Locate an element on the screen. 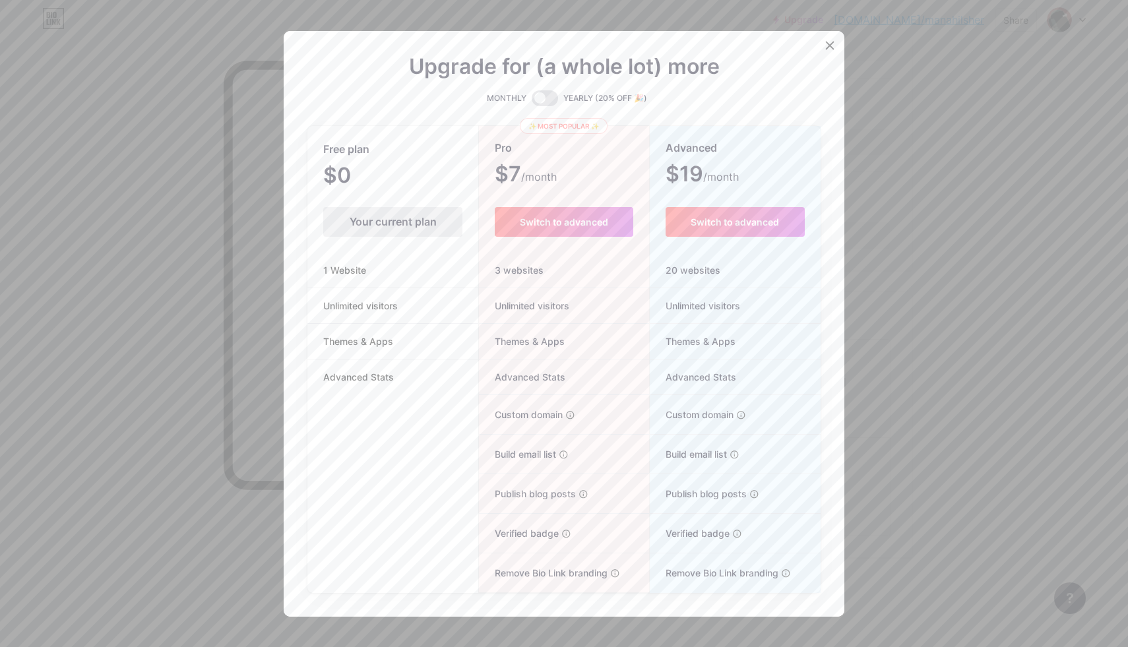  span: $0 is located at coordinates (355, 177).